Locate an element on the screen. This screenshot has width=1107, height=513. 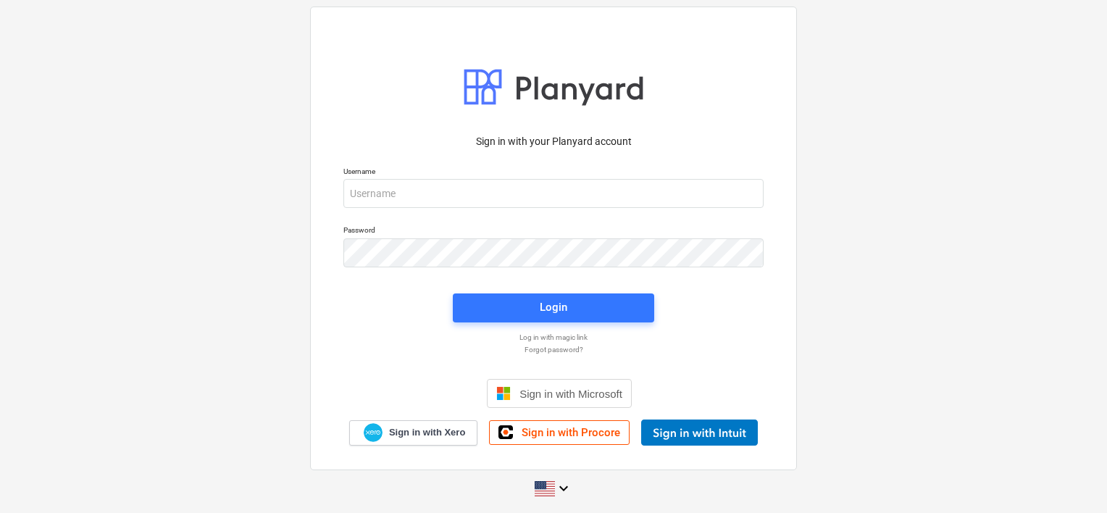
img: Xero logo is located at coordinates (373, 433).